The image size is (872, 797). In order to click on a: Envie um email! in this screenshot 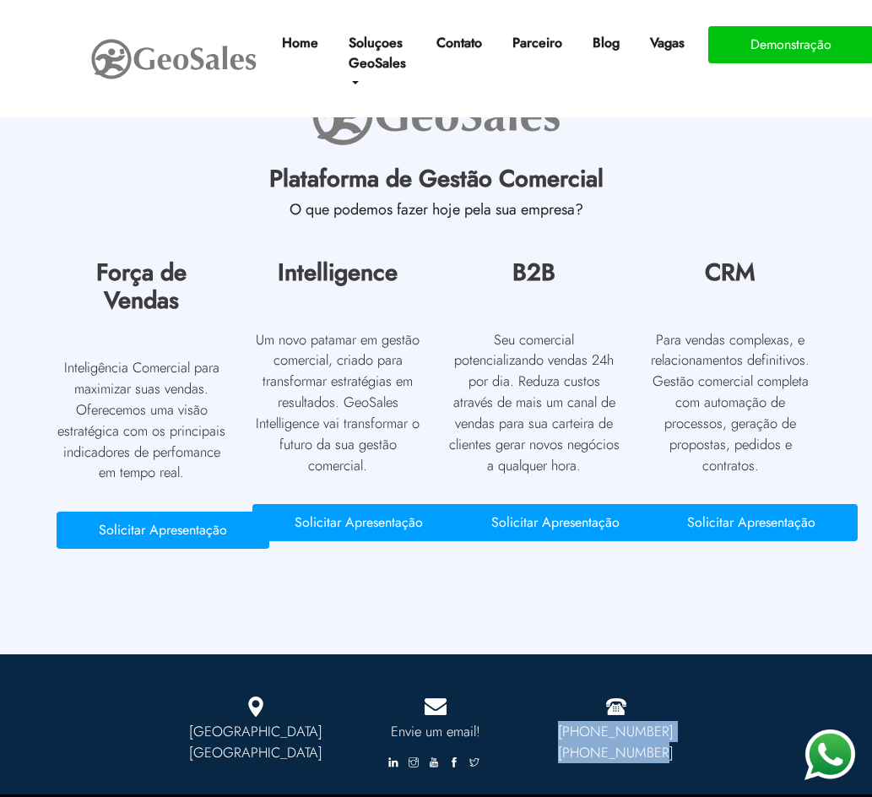, I will do `click(435, 731)`.